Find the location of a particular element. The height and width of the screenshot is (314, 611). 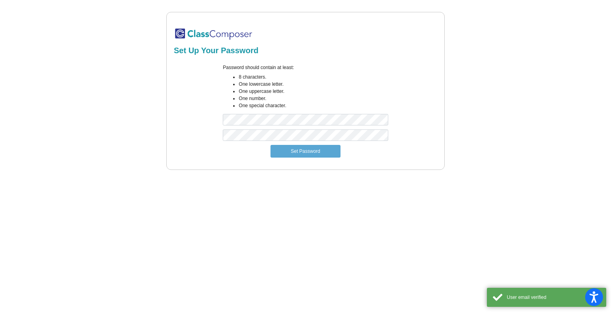

li: One lowercase letter. is located at coordinates (313, 84).